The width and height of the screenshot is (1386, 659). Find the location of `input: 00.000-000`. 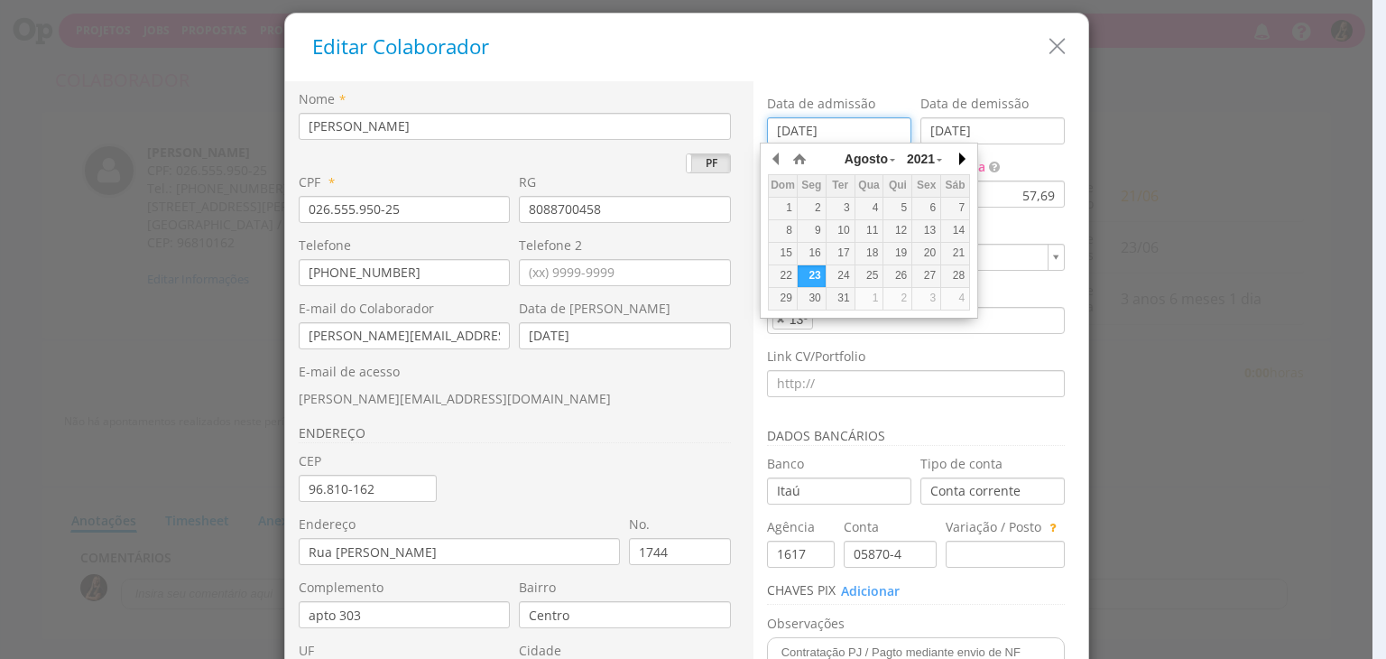

input: 00.000-000 is located at coordinates (367, 488).